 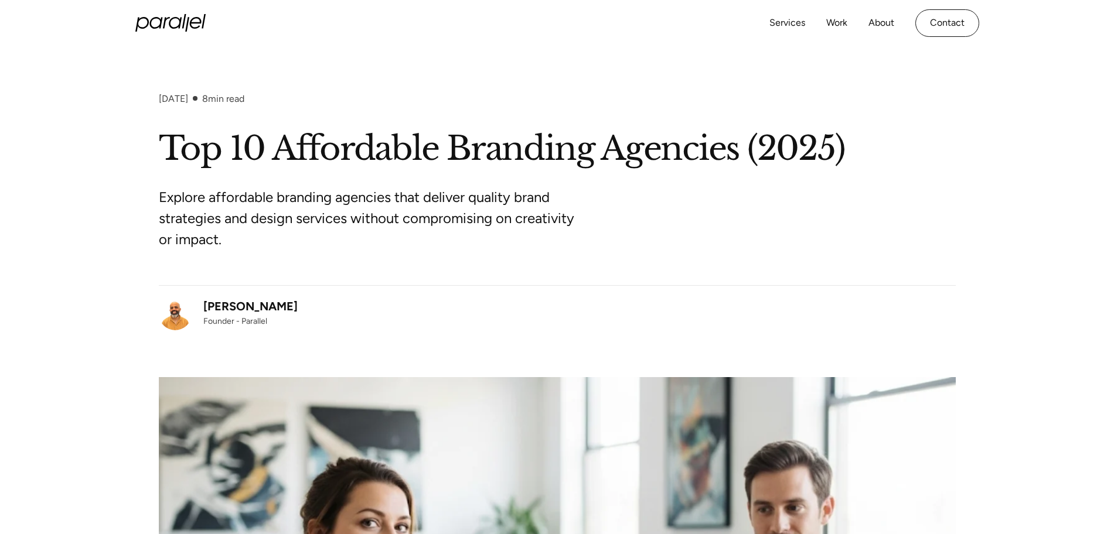 What do you see at coordinates (250, 321) in the screenshot?
I see `div: Founder - Parallel` at bounding box center [250, 321].